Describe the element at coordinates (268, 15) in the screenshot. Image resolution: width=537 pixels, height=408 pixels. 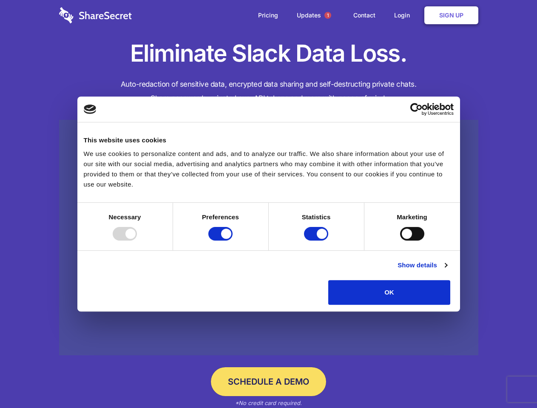
I see `a: Pricing` at that location.